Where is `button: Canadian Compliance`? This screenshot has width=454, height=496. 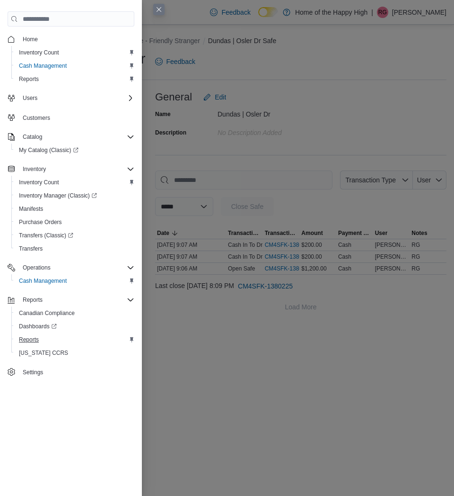 button: Canadian Compliance is located at coordinates (75, 313).